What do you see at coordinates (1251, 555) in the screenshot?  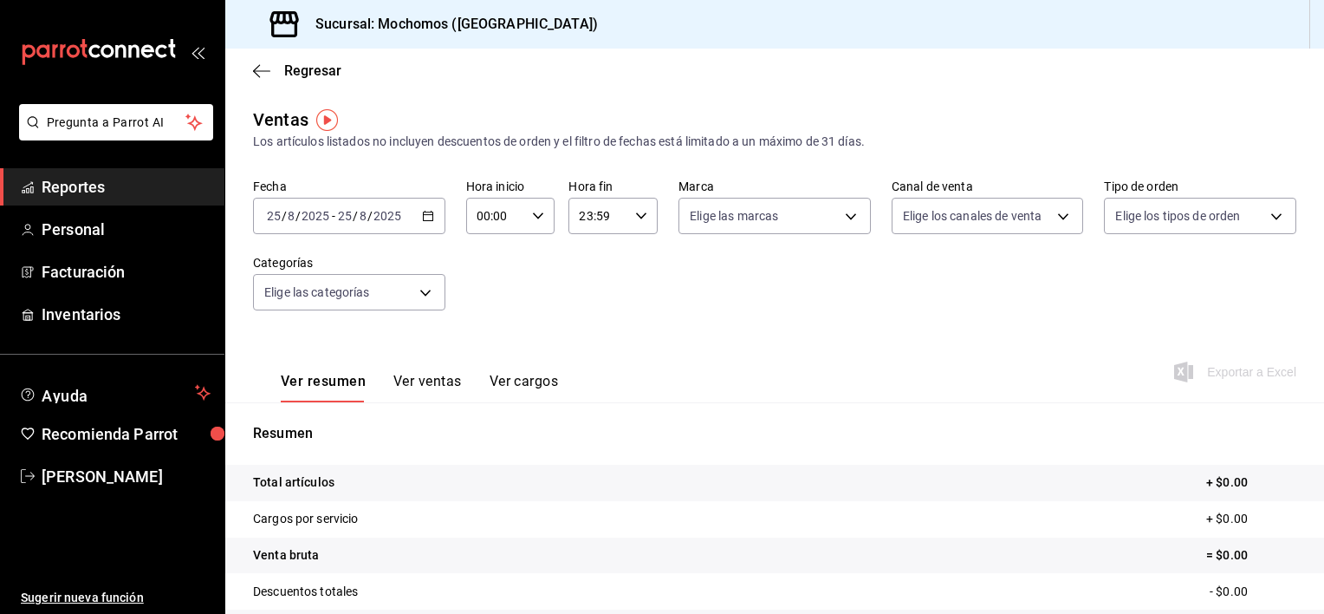 I see `p: = $0.00` at bounding box center [1251, 555].